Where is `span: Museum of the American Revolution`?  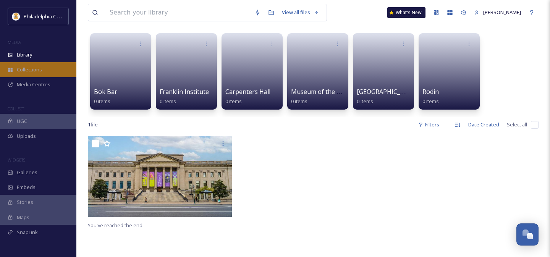 span: Museum of the American Revolution is located at coordinates (344, 92).